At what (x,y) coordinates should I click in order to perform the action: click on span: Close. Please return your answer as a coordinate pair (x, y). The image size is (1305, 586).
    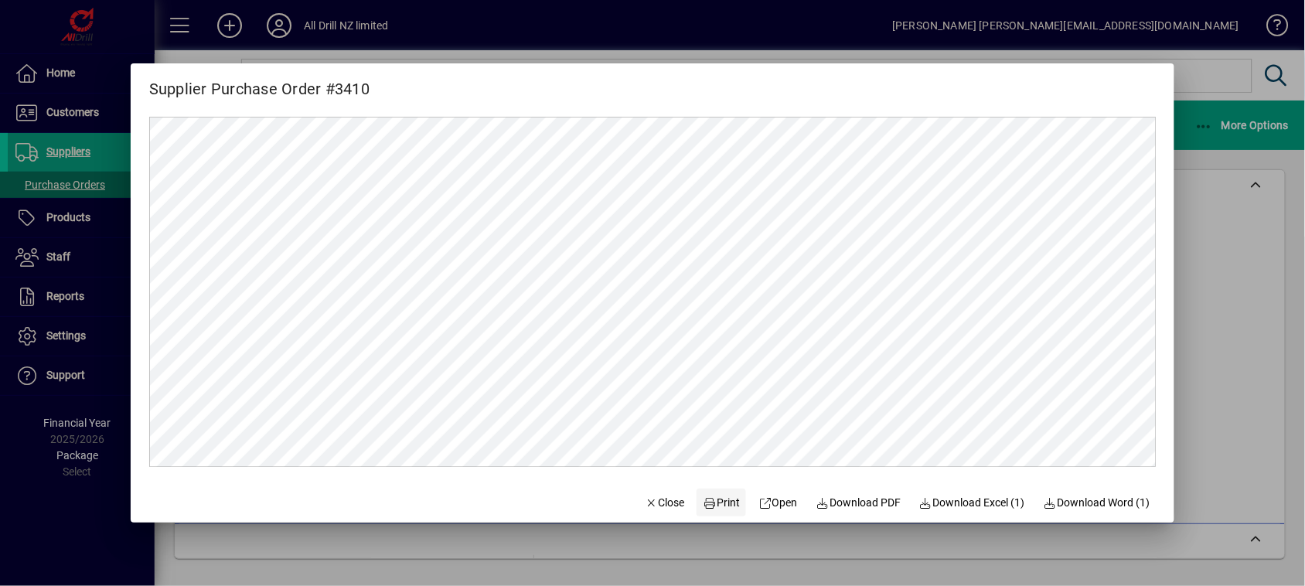
    Looking at the image, I should click on (665, 503).